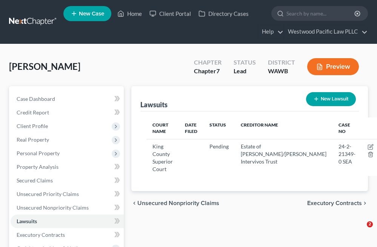 Image resolution: width=377 pixels, height=247 pixels. I want to click on input: Search by name..., so click(321, 13).